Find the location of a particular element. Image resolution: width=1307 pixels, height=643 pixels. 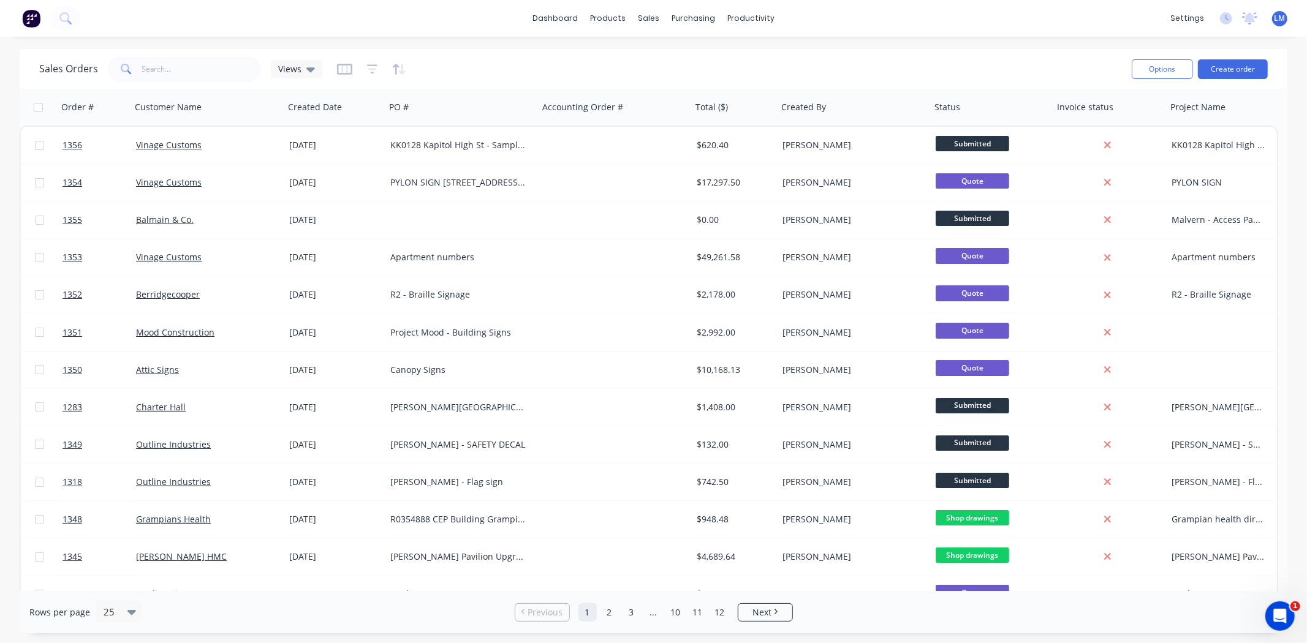

a: Page 11 is located at coordinates (698, 613).